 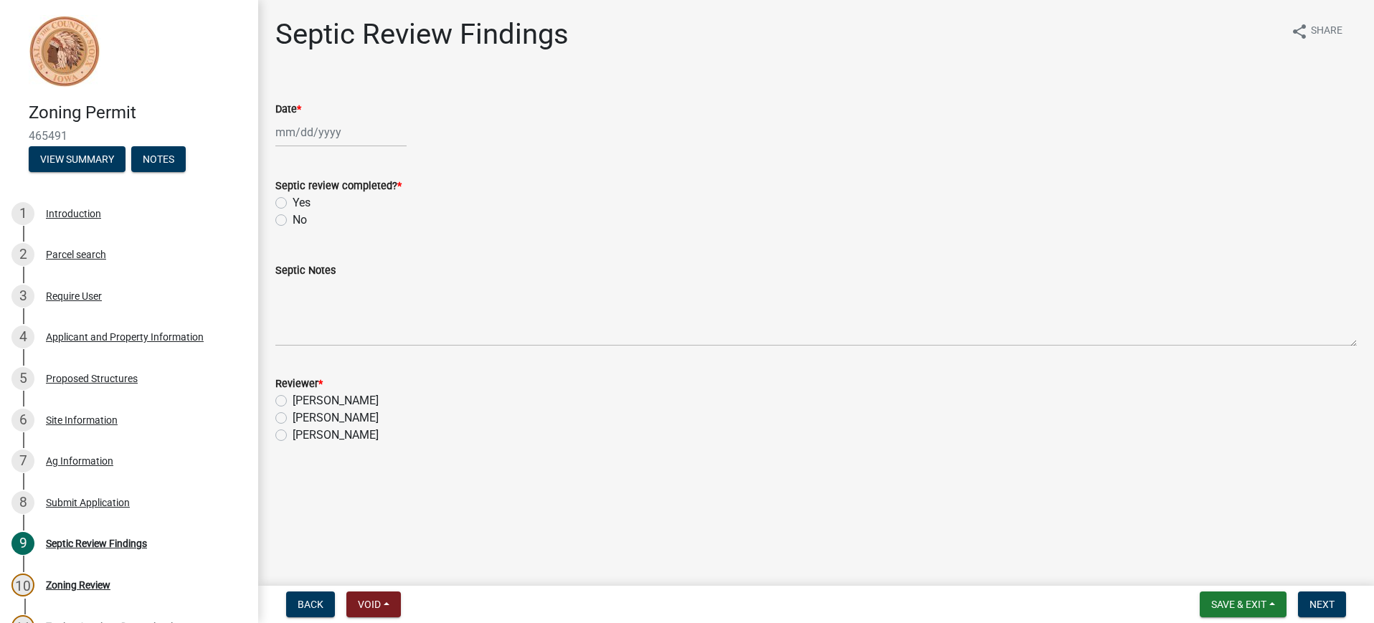 I want to click on div: Site Information, so click(x=82, y=420).